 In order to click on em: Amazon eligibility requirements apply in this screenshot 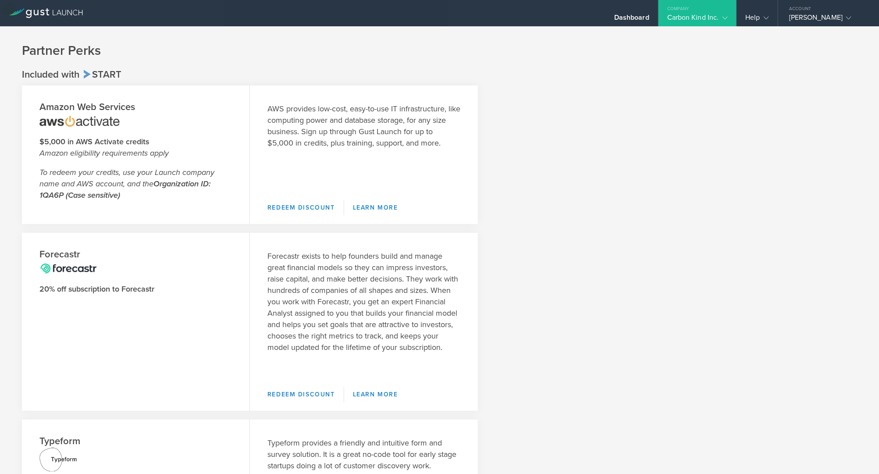, I will do `click(104, 153)`.